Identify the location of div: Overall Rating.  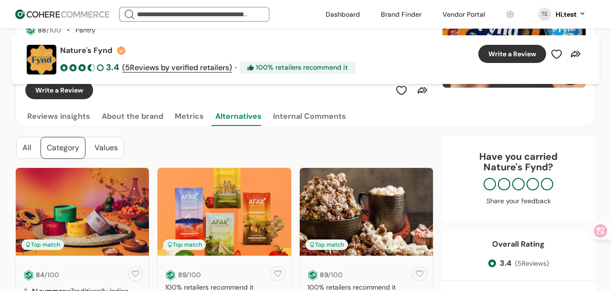
(518, 244).